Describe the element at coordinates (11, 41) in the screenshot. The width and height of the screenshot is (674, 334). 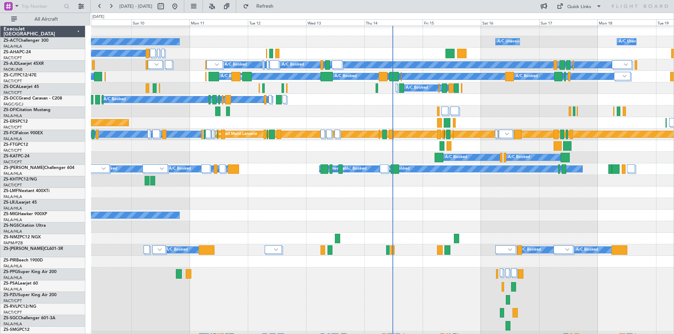
I see `span: ZS-ACT` at that location.